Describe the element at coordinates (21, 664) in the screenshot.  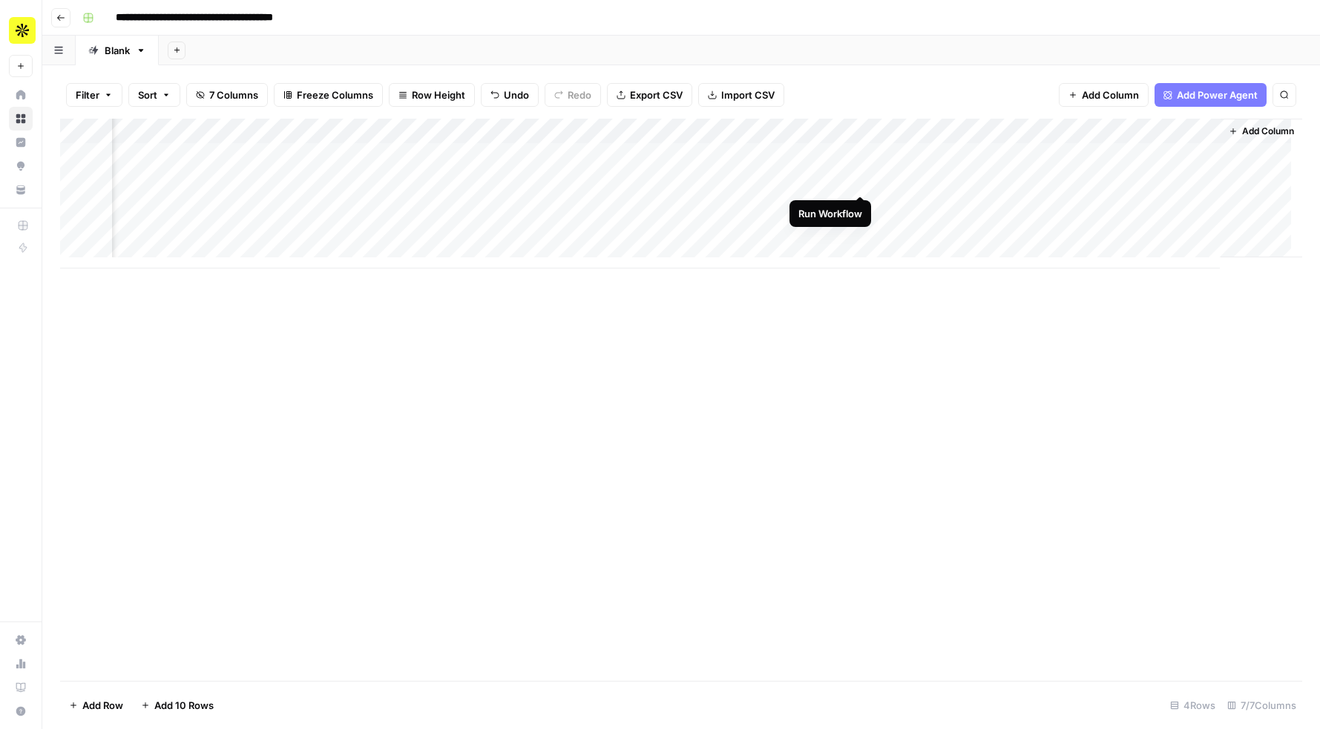
I see `a: Usage` at that location.